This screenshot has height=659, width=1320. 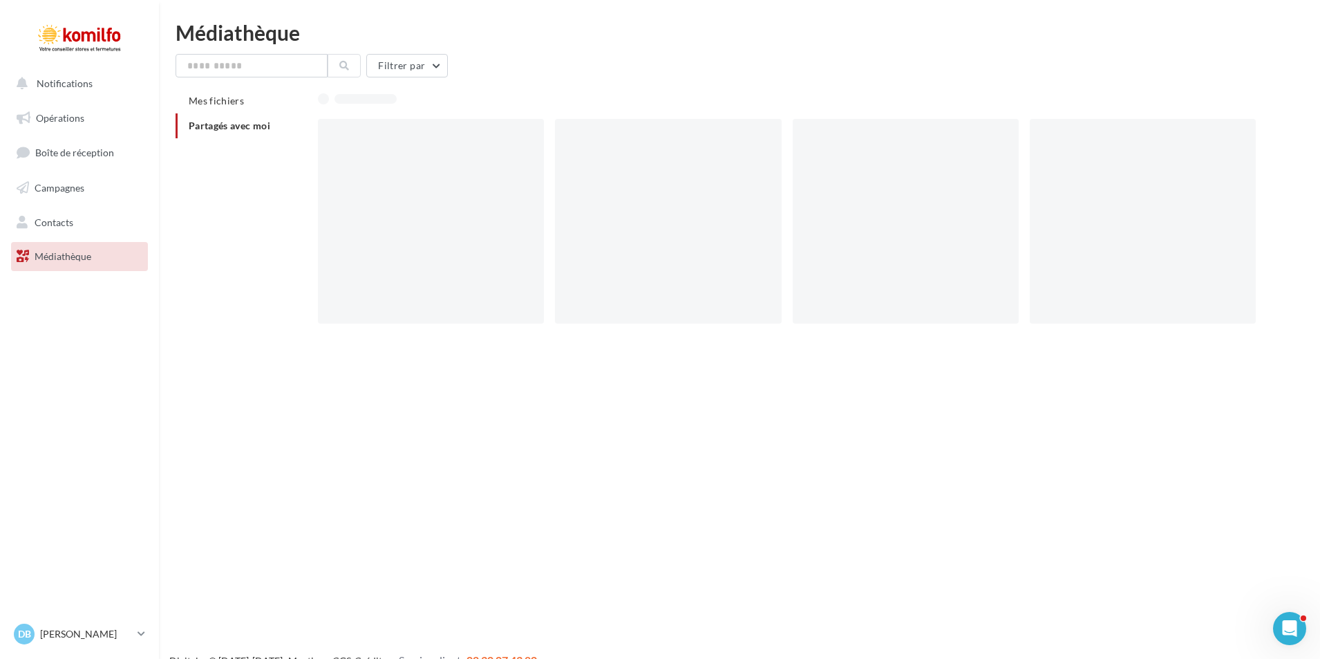 What do you see at coordinates (64, 83) in the screenshot?
I see `span: Notifications` at bounding box center [64, 83].